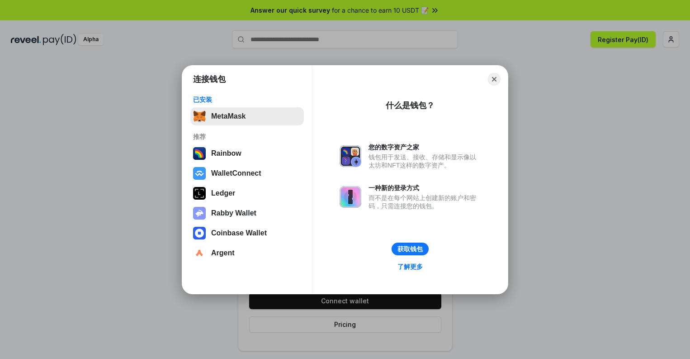  I want to click on img: svg+xml,%3Csvg%20xmlns%3D%22http%3A%2F%2Fwww.w3.org%2F2000%2Fsvg%22%20width%3D%2228%22%20height%3..., so click(199, 193).